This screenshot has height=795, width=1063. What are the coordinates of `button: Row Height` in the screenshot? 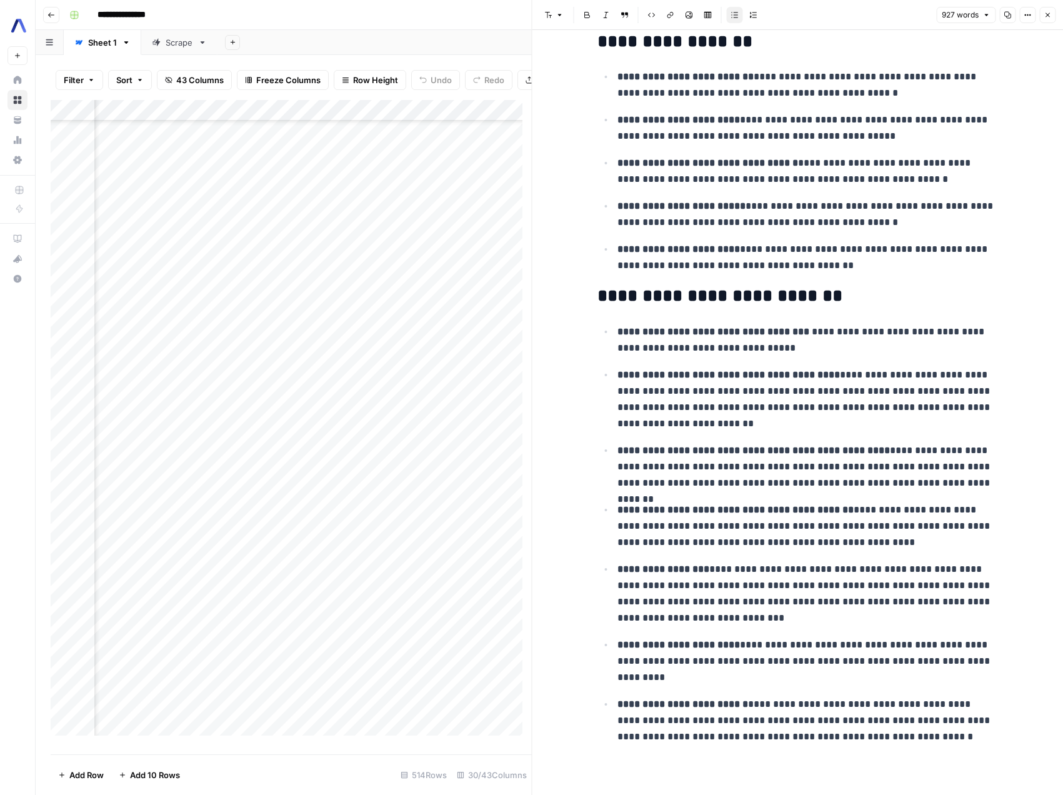 It's located at (370, 80).